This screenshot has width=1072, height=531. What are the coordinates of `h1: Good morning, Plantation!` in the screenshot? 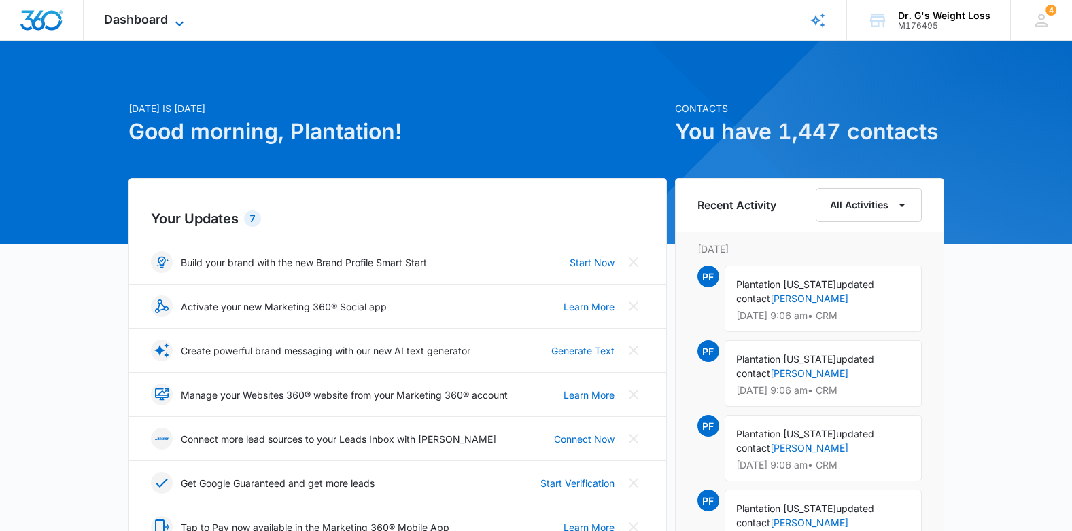 It's located at (398, 132).